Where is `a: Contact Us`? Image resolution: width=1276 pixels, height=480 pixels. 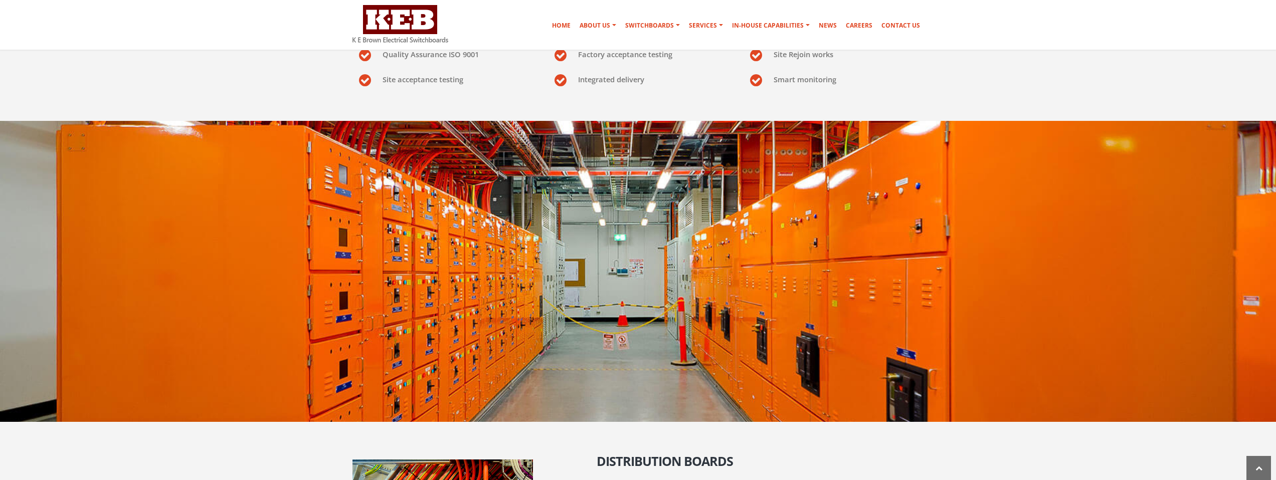
a: Contact Us is located at coordinates (900, 26).